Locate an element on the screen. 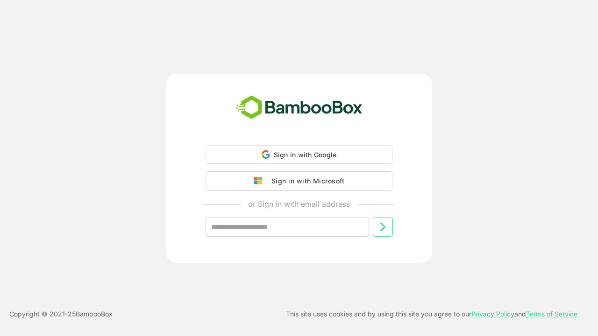 The image size is (598, 336). button: Sign in with Microsoft is located at coordinates (299, 181).